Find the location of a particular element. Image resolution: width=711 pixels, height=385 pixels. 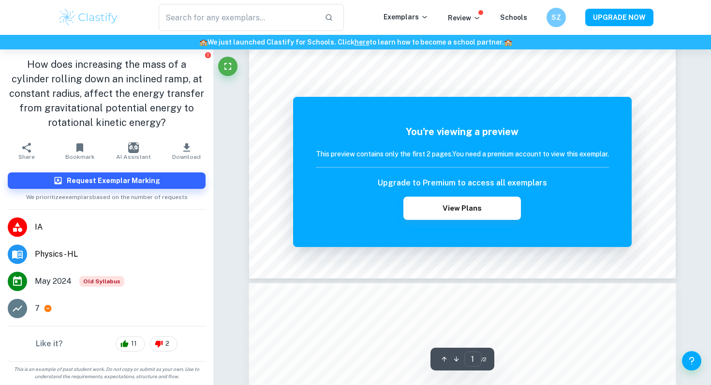

span: / 2 is located at coordinates (484, 359).